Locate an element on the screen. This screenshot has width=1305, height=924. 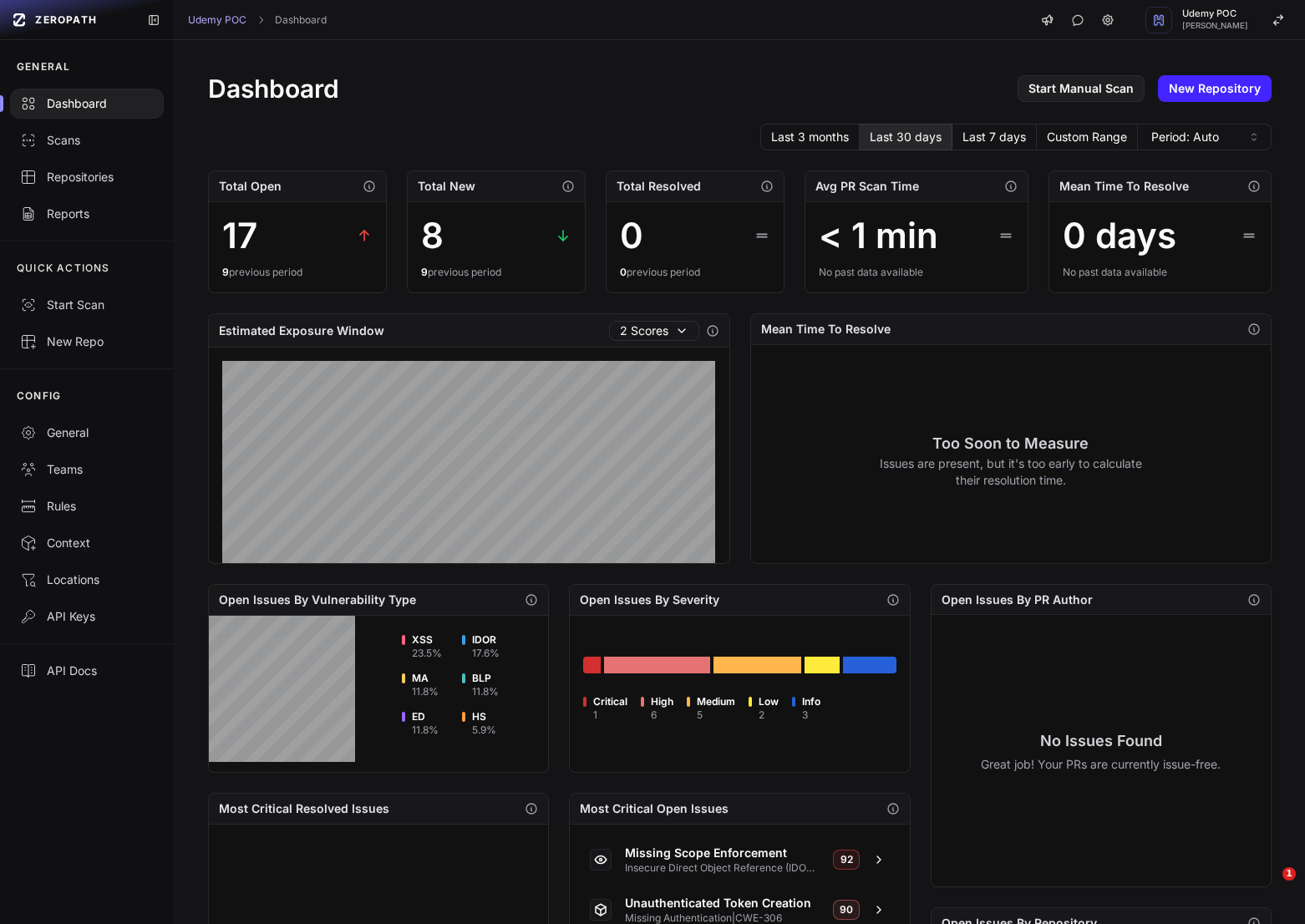
div: 23.5 % is located at coordinates (427, 653).